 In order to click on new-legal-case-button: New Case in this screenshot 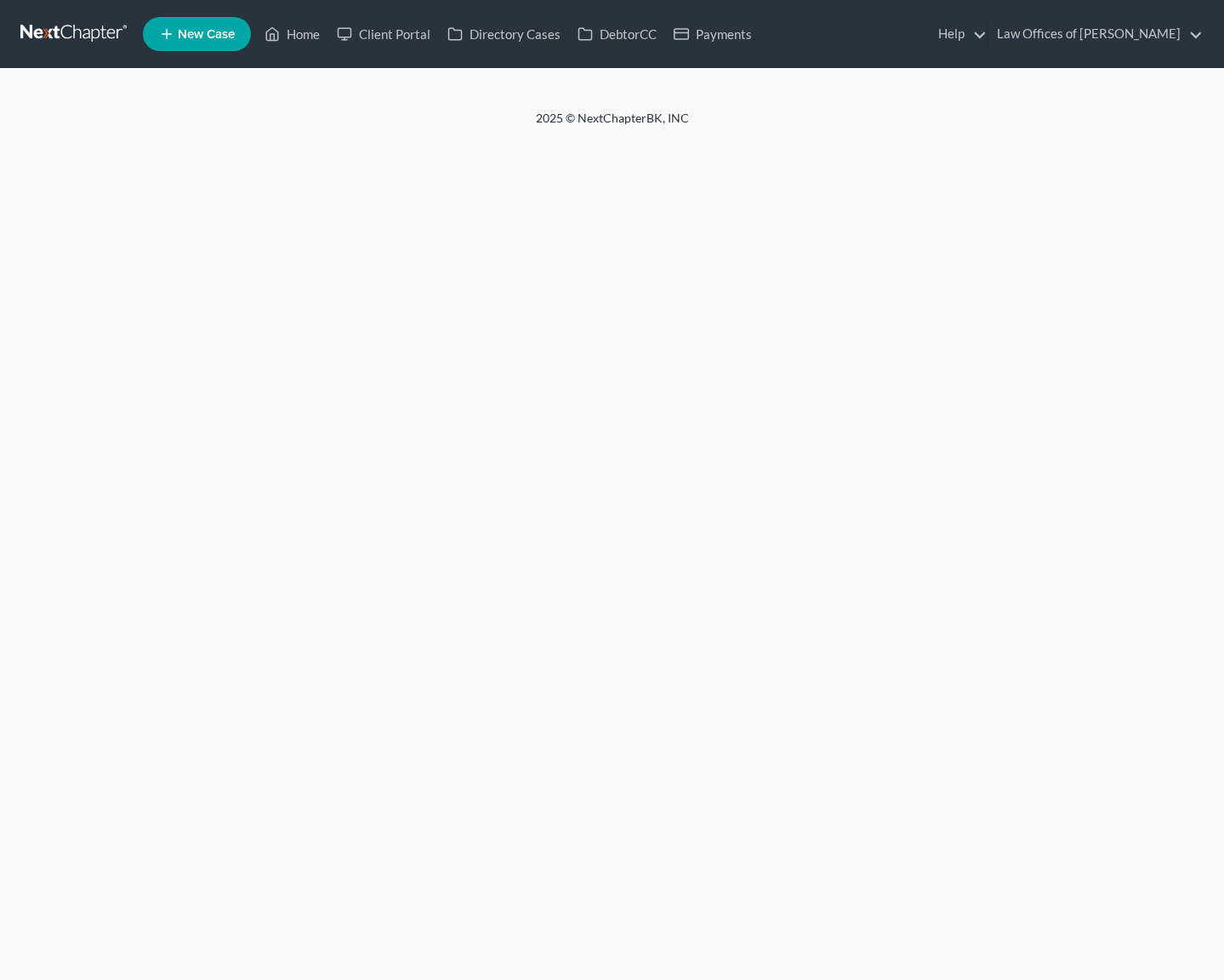, I will do `click(197, 34)`.